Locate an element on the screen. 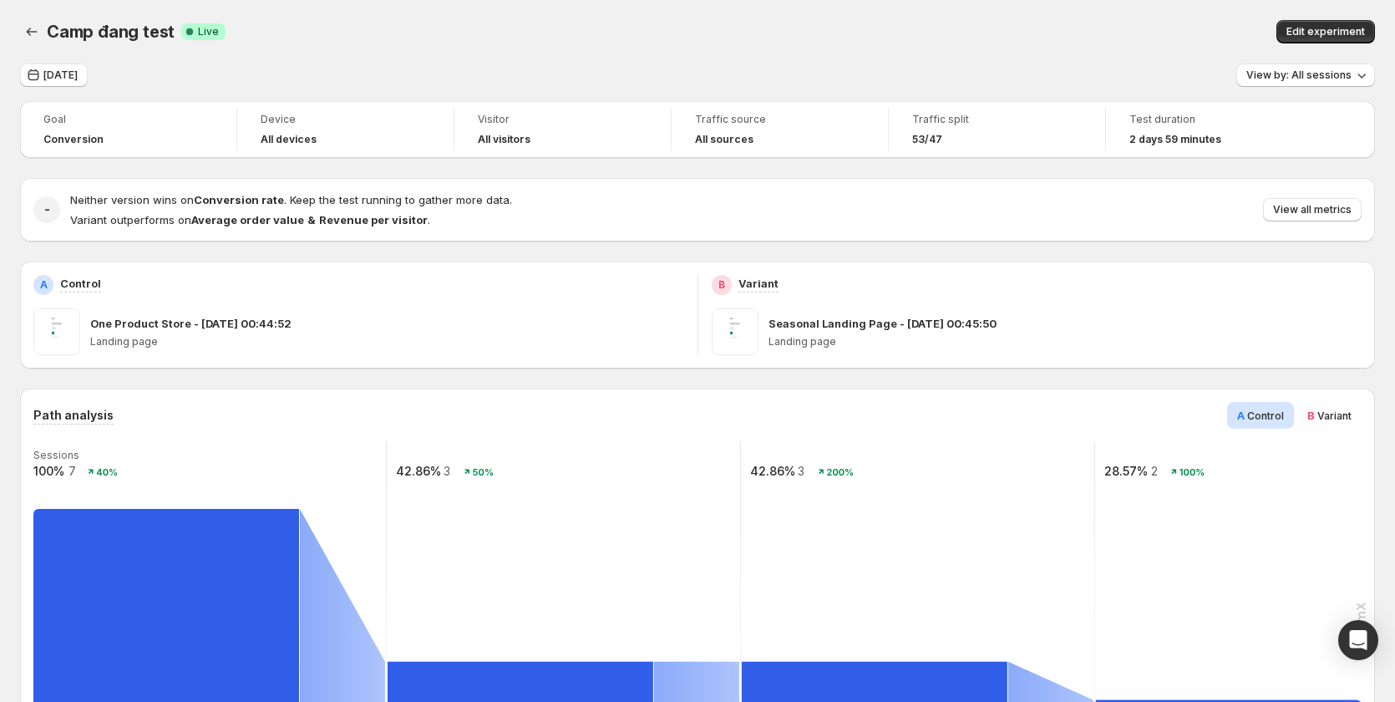 This screenshot has height=702, width=1395. img: Seasonal Landing Page - Sep 7, 00:45:50 is located at coordinates (735, 332).